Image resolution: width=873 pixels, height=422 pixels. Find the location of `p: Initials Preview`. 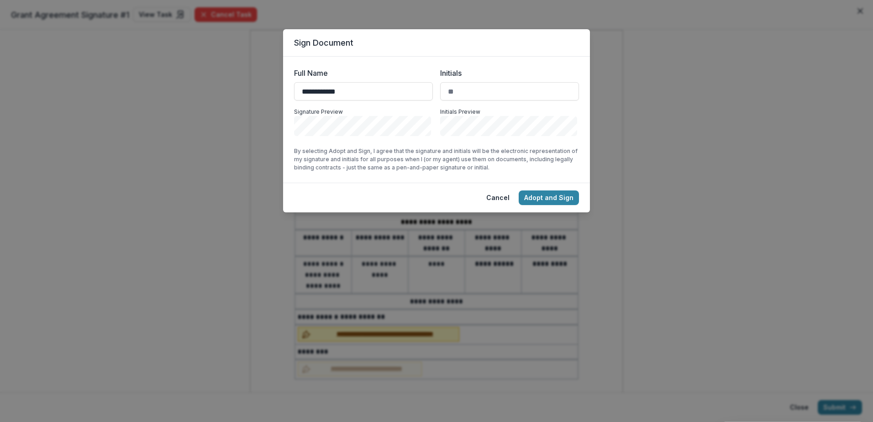

p: Initials Preview is located at coordinates (510, 112).